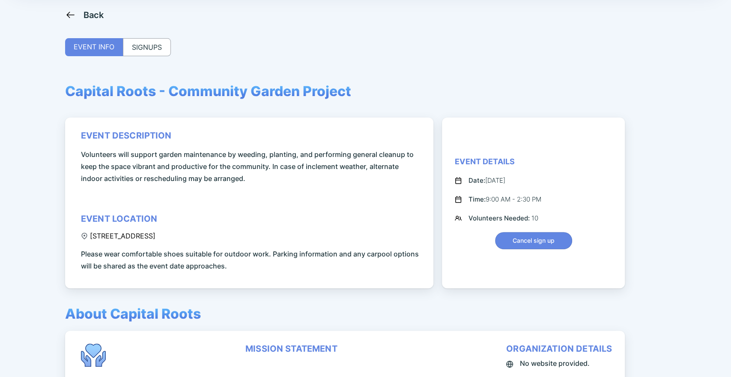 This screenshot has height=377, width=731. Describe the element at coordinates (126, 135) in the screenshot. I see `div: event description` at that location.